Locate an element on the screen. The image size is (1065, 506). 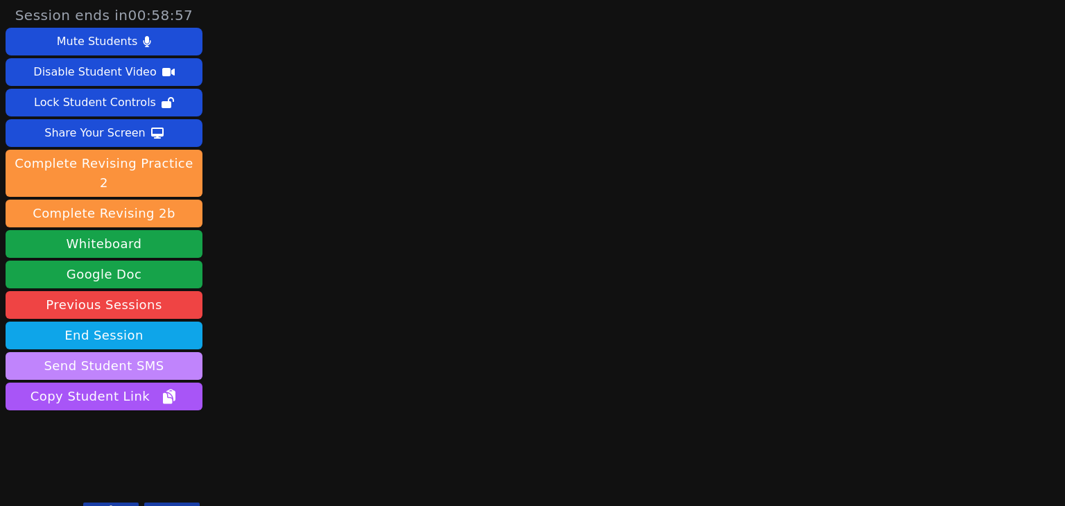
button: Disable Student Video is located at coordinates (104, 72).